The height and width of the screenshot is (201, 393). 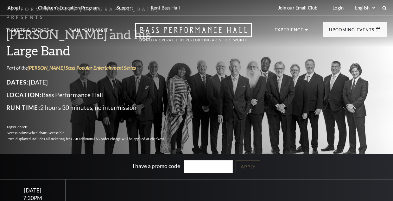 What do you see at coordinates (88, 32) in the screenshot?
I see `p: Plan Your Visit` at bounding box center [88, 32].